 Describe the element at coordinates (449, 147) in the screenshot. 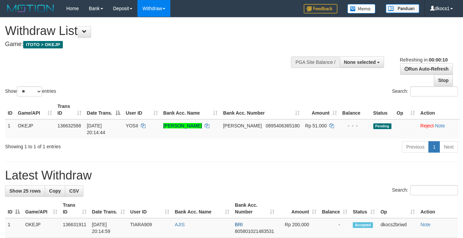

I see `a: Next` at that location.